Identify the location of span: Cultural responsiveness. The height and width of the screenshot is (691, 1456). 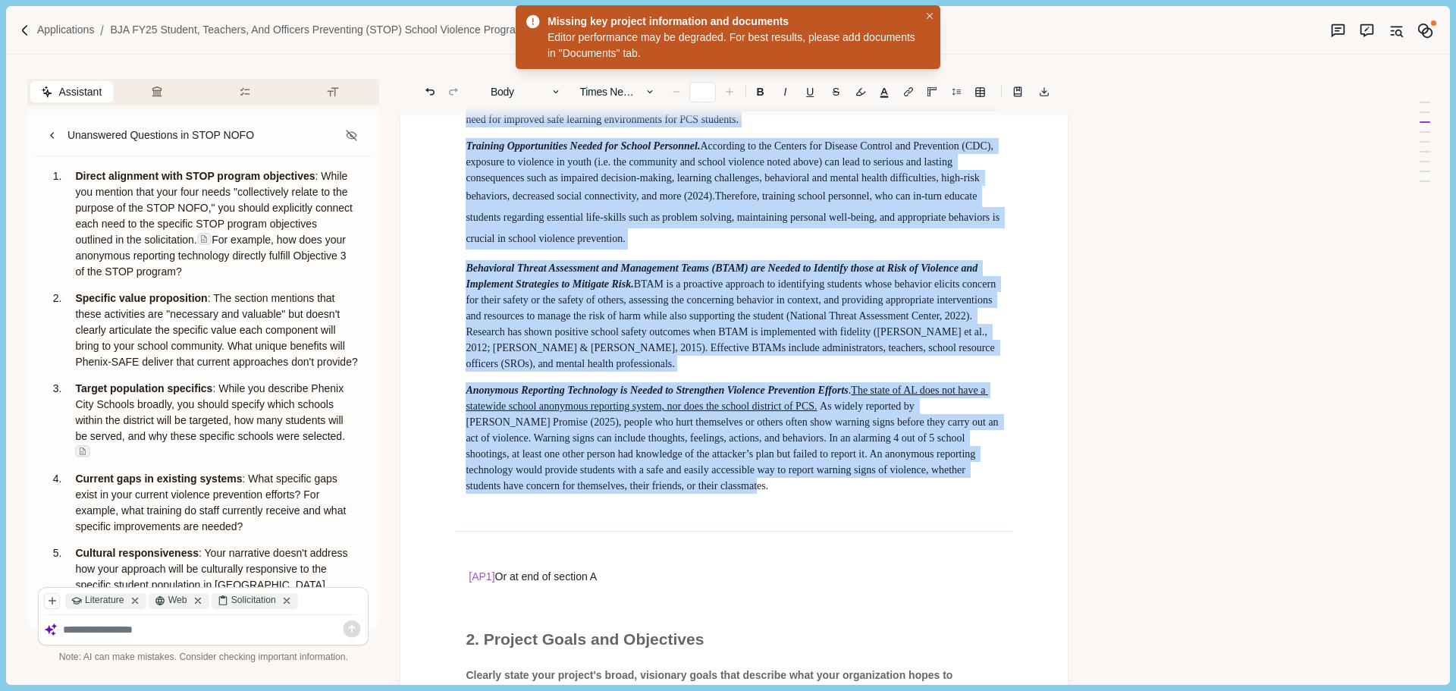
(136, 553).